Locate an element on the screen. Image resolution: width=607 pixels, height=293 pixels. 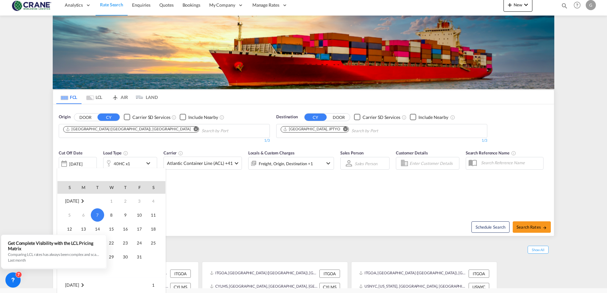
span: 18 is located at coordinates (153, 229).